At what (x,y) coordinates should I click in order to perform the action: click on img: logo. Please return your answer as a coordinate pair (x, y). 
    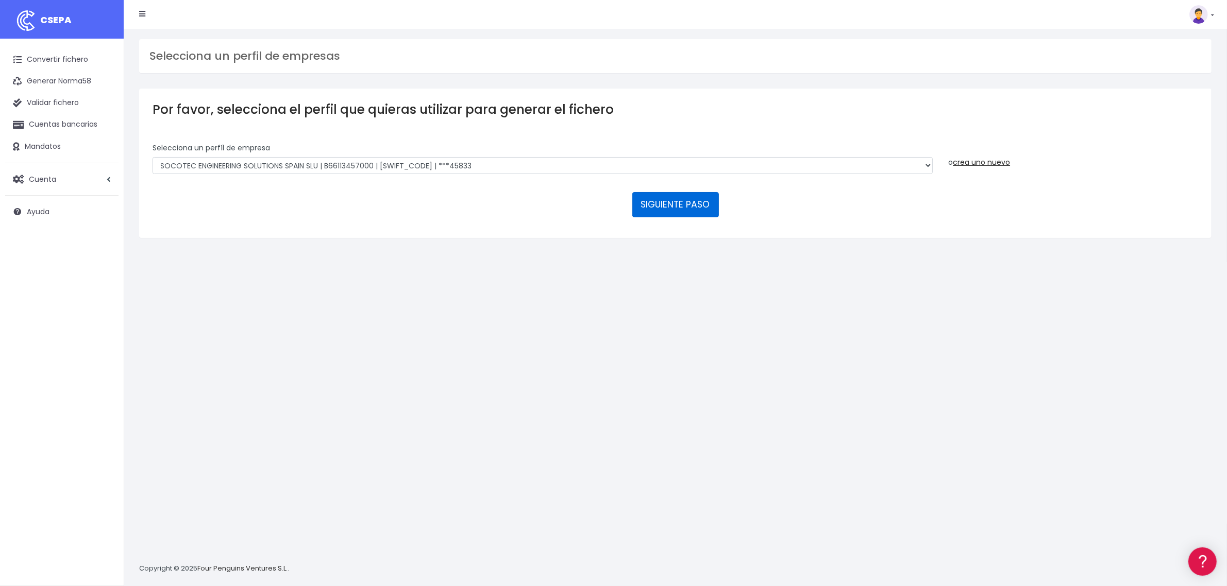
    Looking at the image, I should click on (26, 21).